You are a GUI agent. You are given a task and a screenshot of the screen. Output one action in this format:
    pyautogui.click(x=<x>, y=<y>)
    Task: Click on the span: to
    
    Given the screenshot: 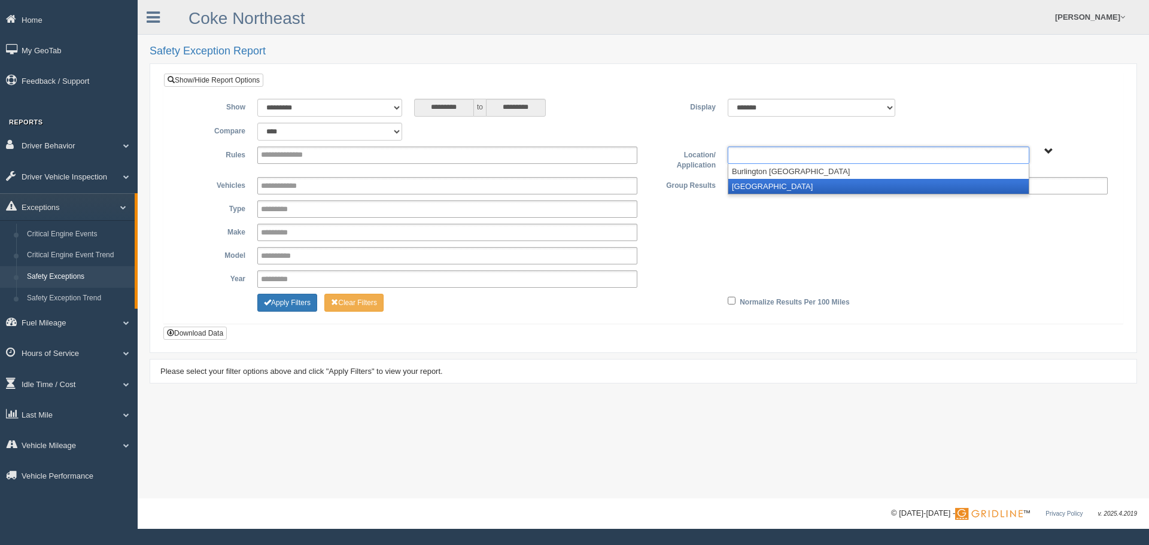 What is the action you would take?
    pyautogui.click(x=480, y=108)
    